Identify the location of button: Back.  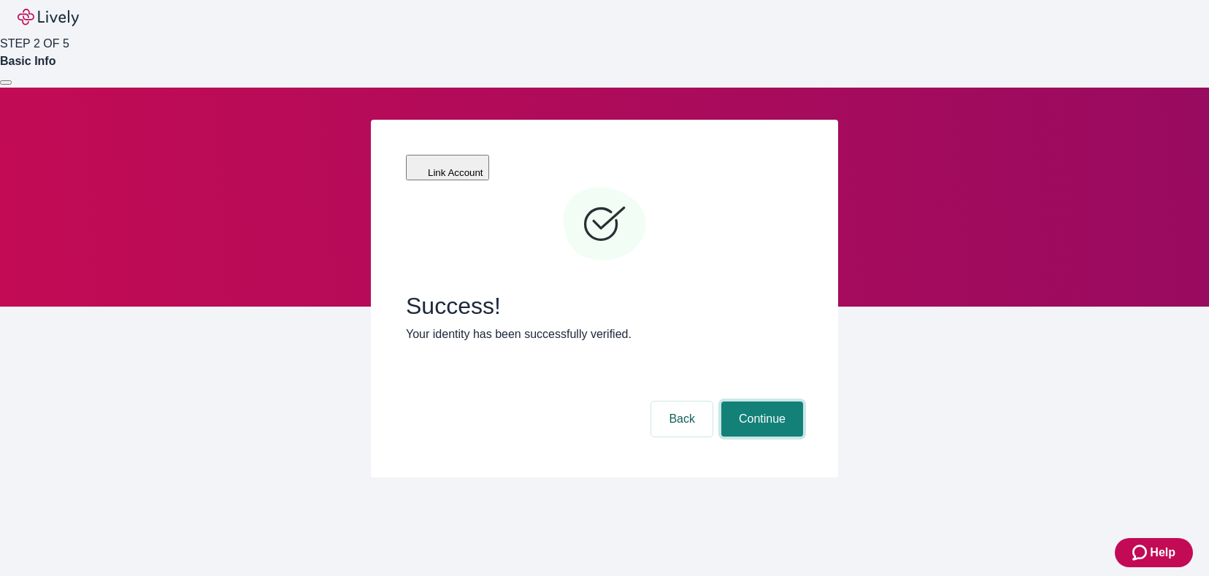
(682, 419).